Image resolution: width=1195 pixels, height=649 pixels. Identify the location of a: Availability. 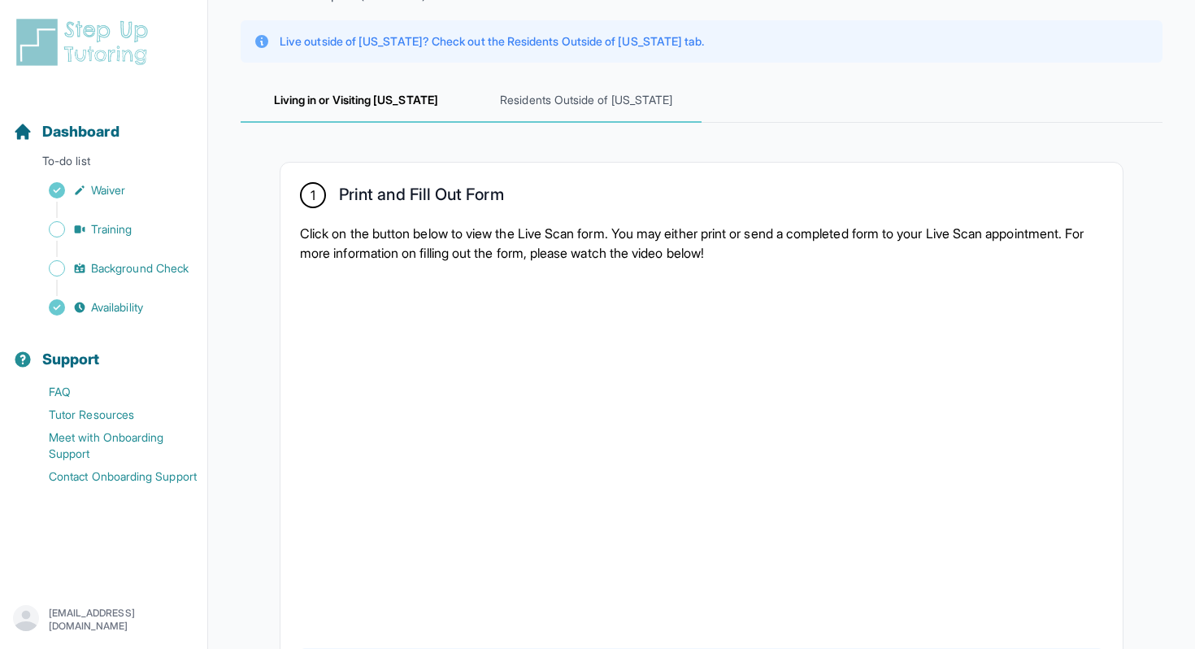
(110, 307).